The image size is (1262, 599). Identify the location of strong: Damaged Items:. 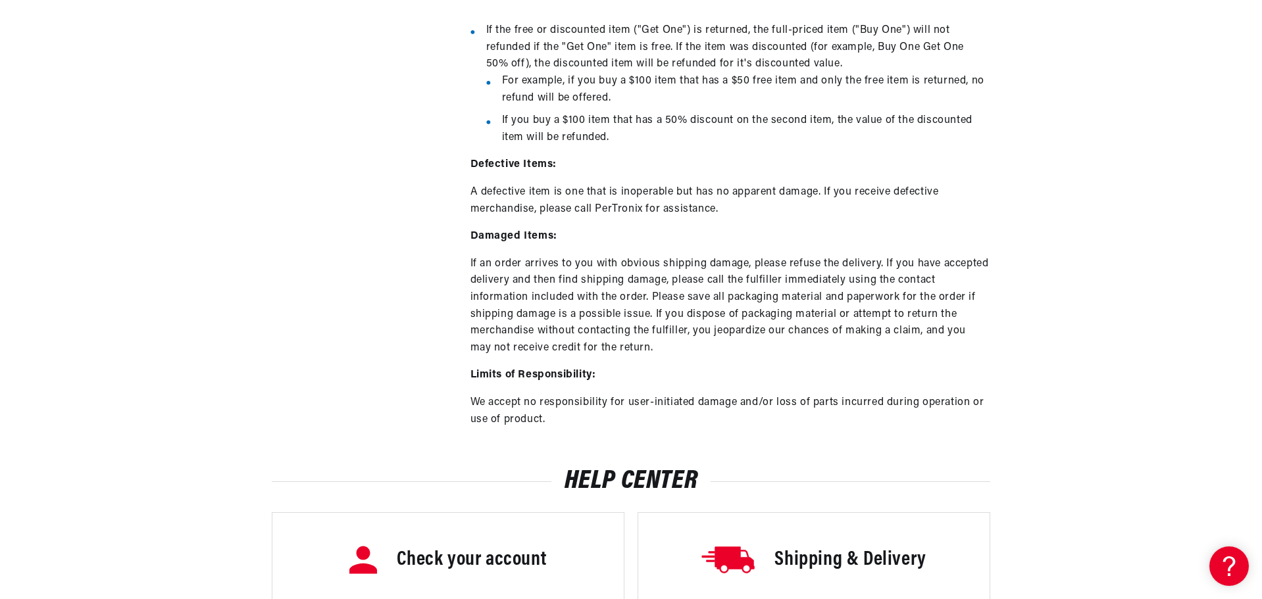
(514, 236).